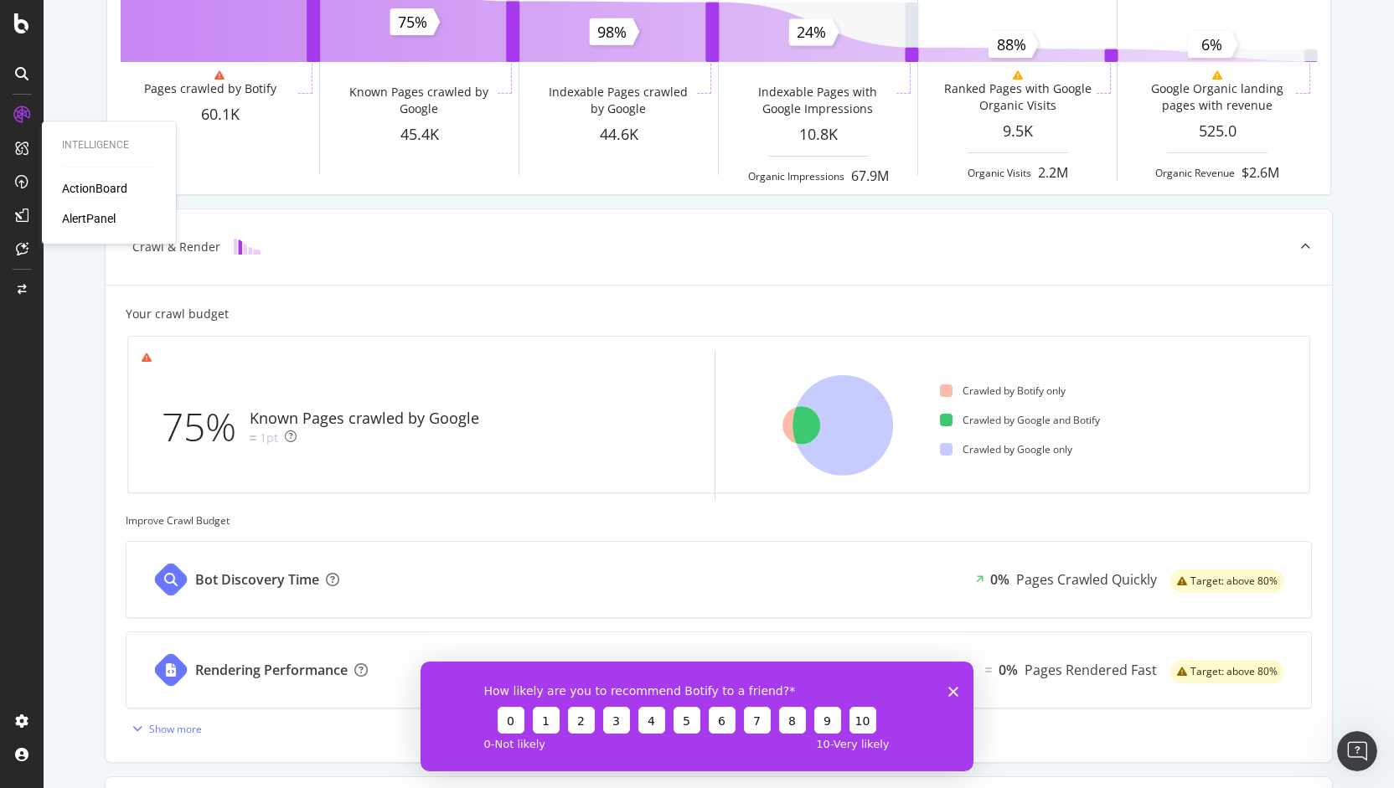 This screenshot has height=788, width=1394. What do you see at coordinates (231, 59) in the screenshot?
I see `button: 4` at bounding box center [231, 59].